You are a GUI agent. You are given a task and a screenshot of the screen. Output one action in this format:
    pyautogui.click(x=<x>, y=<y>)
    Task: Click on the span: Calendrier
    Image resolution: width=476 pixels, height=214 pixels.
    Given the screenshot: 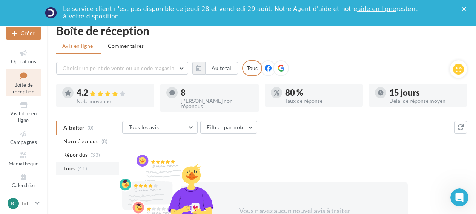 What is the action you would take?
    pyautogui.click(x=23, y=185)
    